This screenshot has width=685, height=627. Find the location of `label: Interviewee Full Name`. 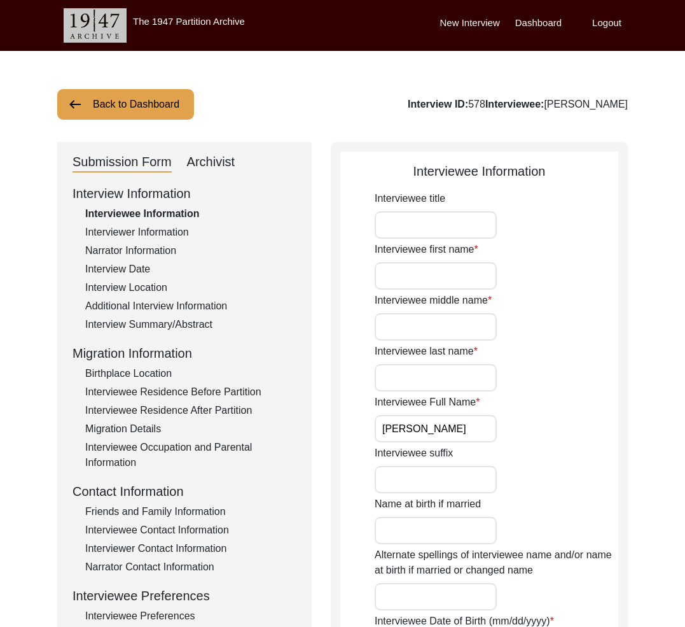

label: Interviewee Full Name is located at coordinates (427, 402).